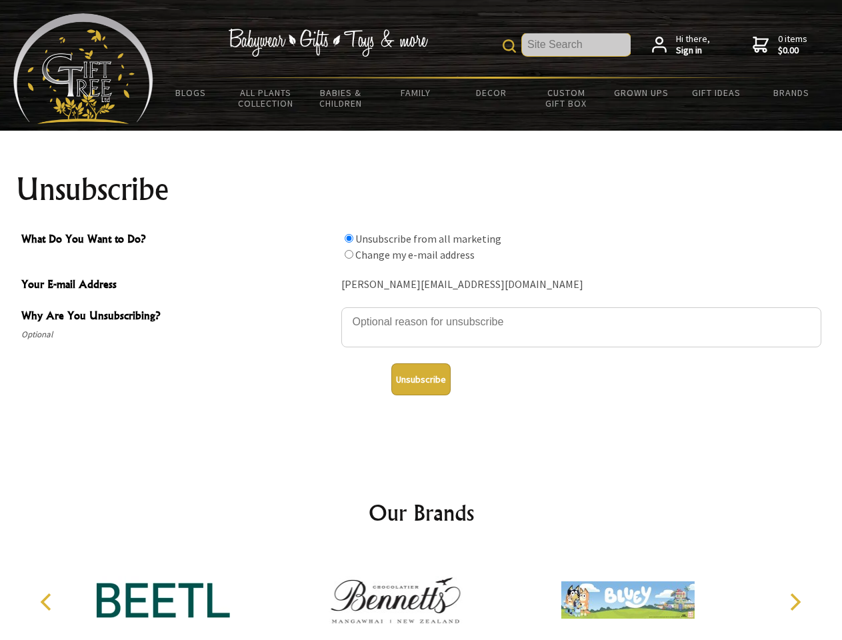 The width and height of the screenshot is (842, 640). Describe the element at coordinates (791, 93) in the screenshot. I see `a: Brands` at that location.